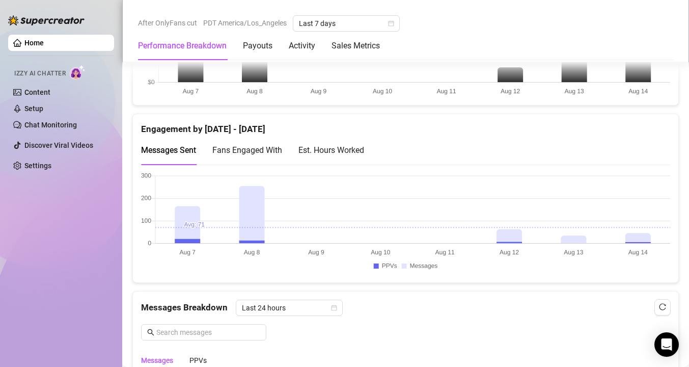 Image resolution: width=689 pixels, height=367 pixels. What do you see at coordinates (168, 23) in the screenshot?
I see `span: After OnlyFans cut` at bounding box center [168, 23].